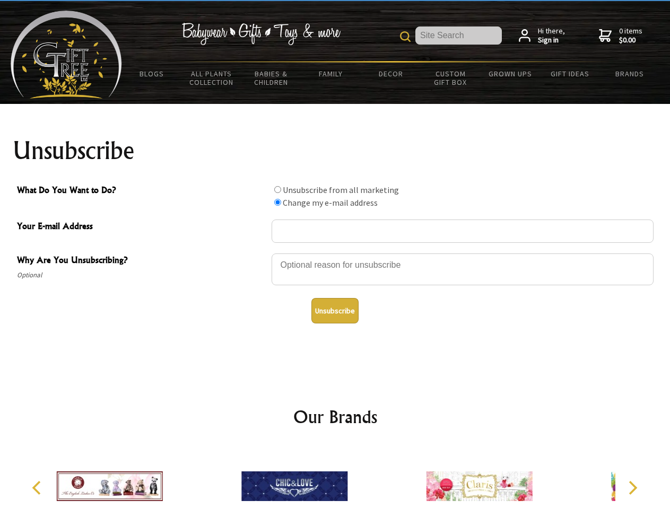 This screenshot has height=509, width=670. Describe the element at coordinates (261, 34) in the screenshot. I see `img: Babywear - Gifts - Toys & more` at that location.